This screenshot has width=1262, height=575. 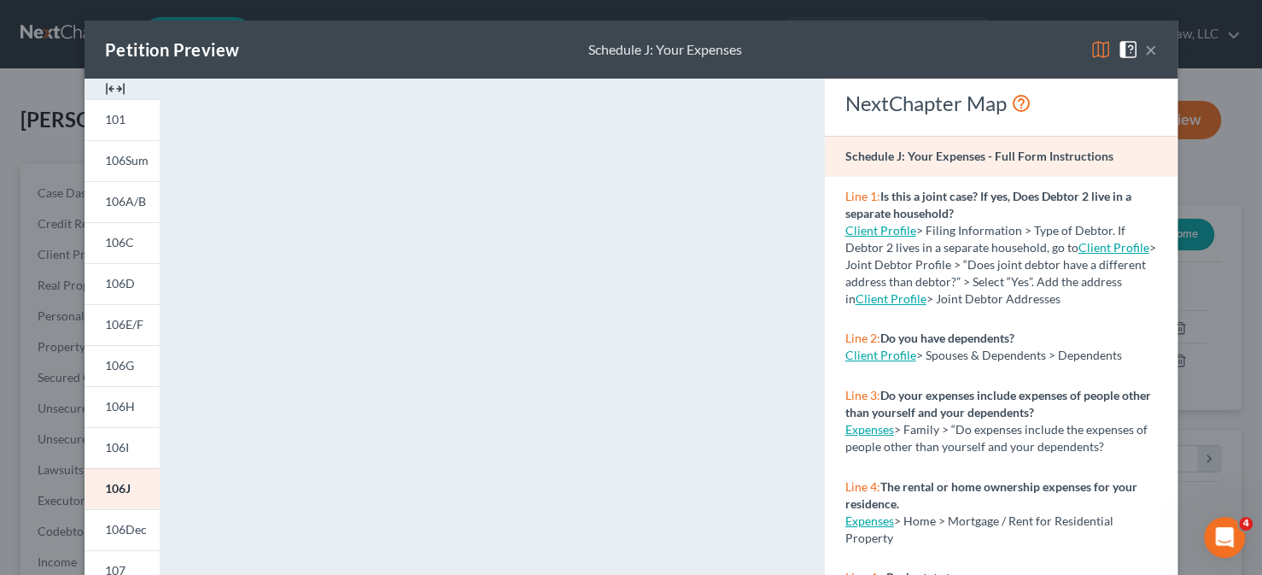 I want to click on div: NextChapter Map, so click(x=1001, y=103).